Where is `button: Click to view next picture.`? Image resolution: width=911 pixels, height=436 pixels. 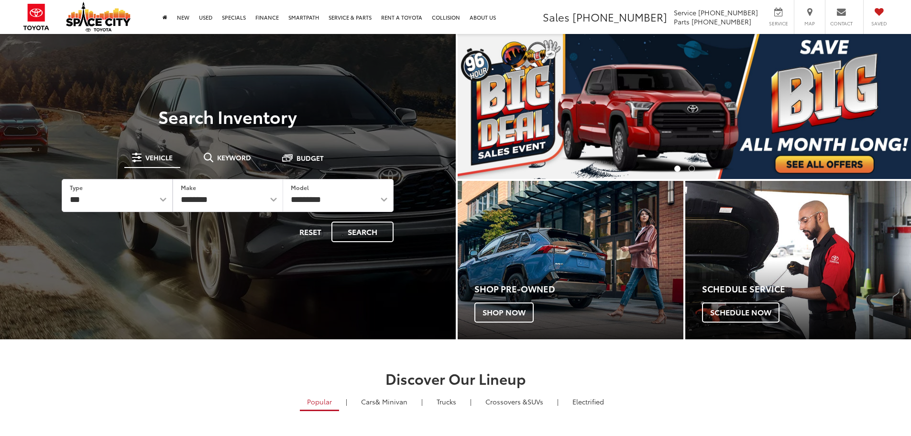 button: Click to view next picture. is located at coordinates (877, 106).